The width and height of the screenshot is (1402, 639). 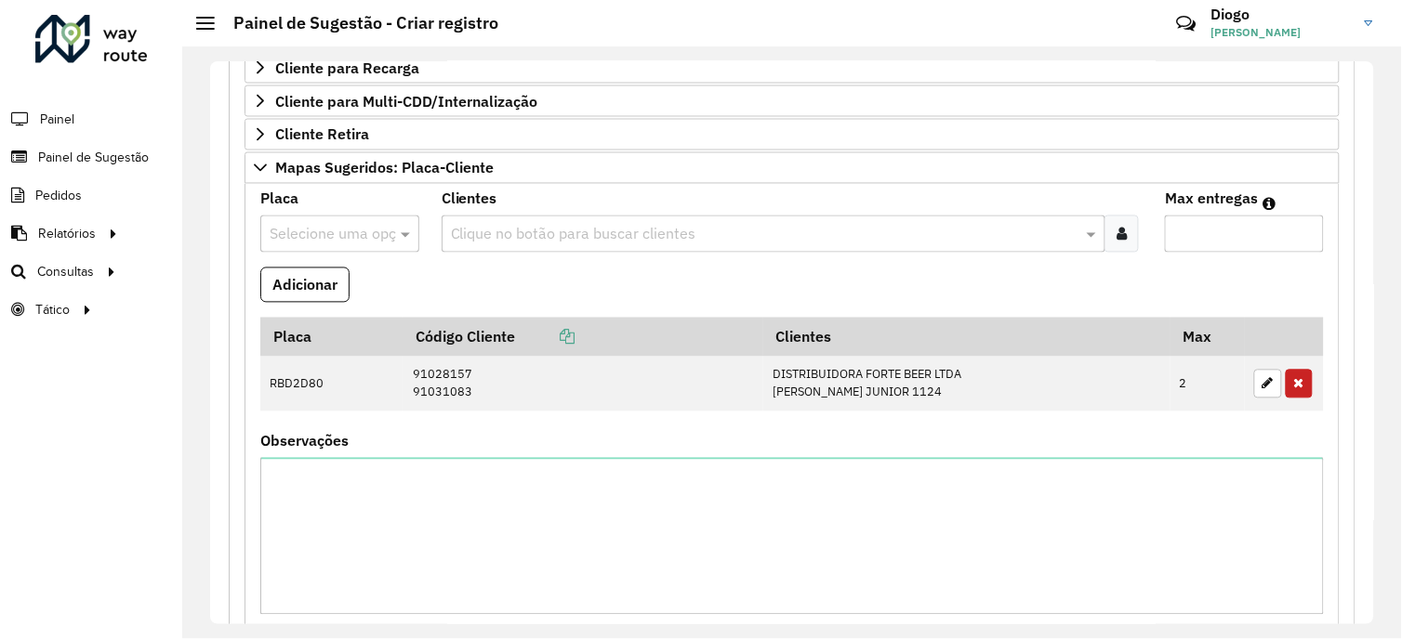 I want to click on a: Cliente Retira, so click(x=792, y=135).